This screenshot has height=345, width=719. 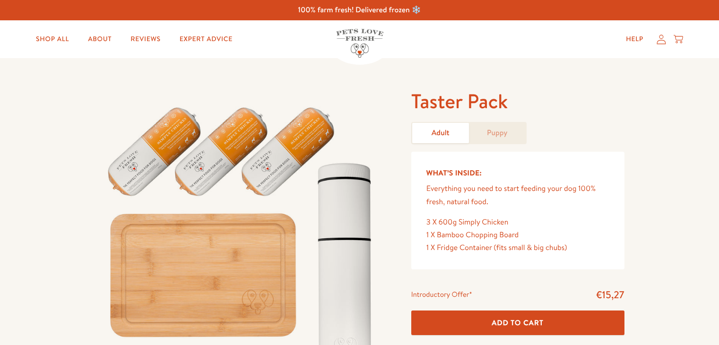 I want to click on p: Everything you need to start feeding your dog 100% fresh, natural food., so click(x=518, y=195).